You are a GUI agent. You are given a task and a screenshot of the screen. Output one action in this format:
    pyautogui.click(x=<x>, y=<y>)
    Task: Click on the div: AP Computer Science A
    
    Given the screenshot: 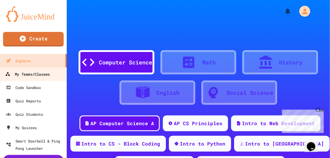 What is the action you would take?
    pyautogui.click(x=123, y=123)
    